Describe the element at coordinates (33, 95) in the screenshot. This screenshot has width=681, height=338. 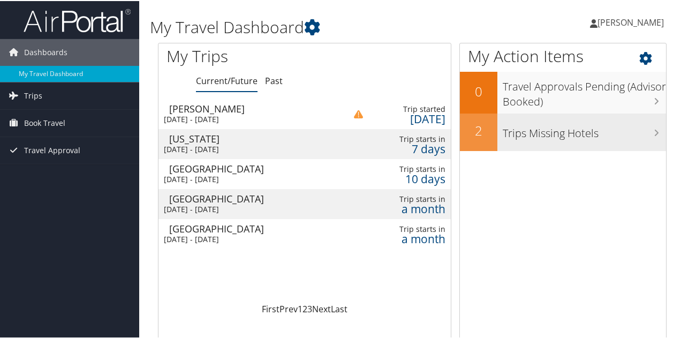
I see `span: Trips` at that location.